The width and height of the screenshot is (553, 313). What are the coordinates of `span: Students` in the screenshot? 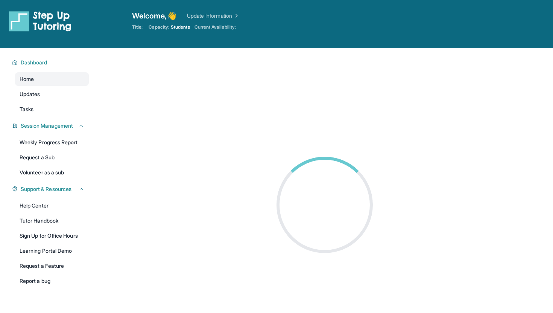 It's located at (180, 27).